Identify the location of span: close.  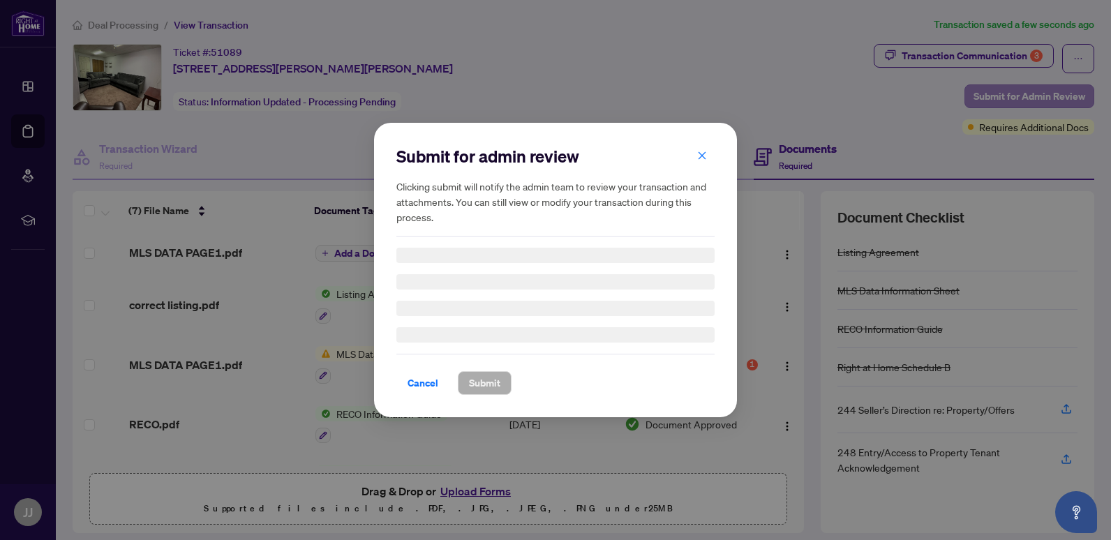
(702, 156).